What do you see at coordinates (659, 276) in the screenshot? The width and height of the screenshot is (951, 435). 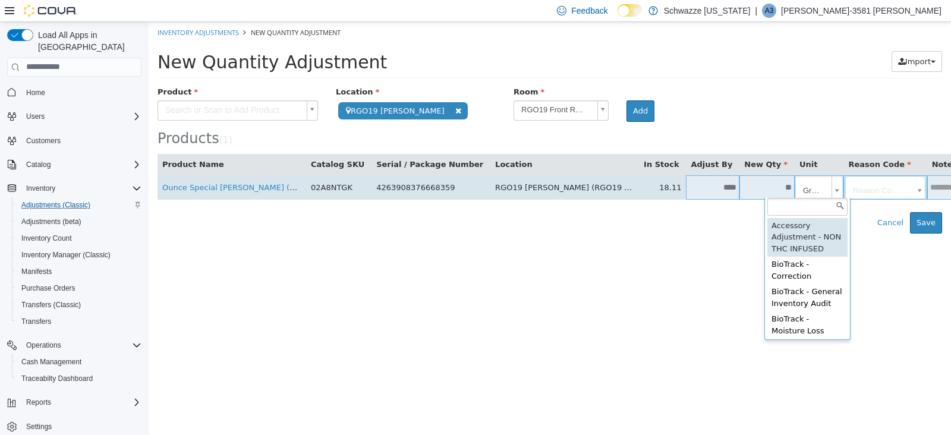 I see `div: BioTrack - General Inventory Audit` at bounding box center [659, 276].